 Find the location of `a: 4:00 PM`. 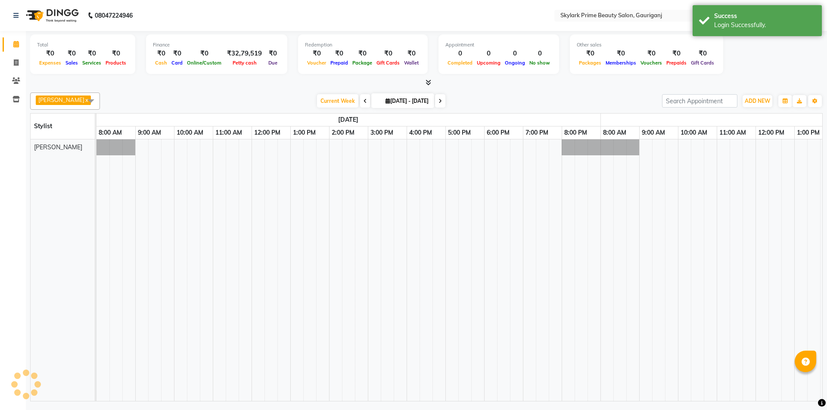

a: 4:00 PM is located at coordinates (420, 133).